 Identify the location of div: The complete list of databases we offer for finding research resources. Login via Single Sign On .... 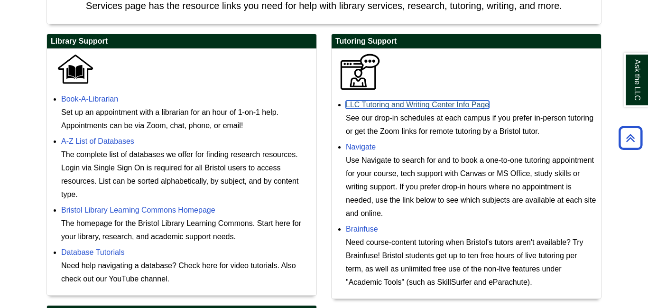
(187, 175).